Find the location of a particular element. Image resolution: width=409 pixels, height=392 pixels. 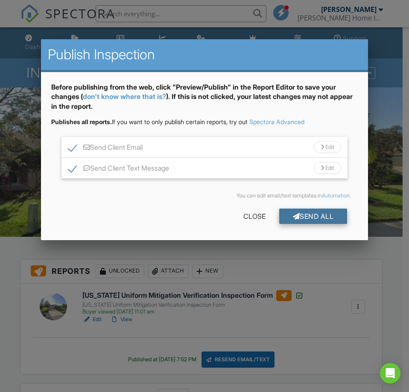

a: Spectora Advanced is located at coordinates (277, 122).